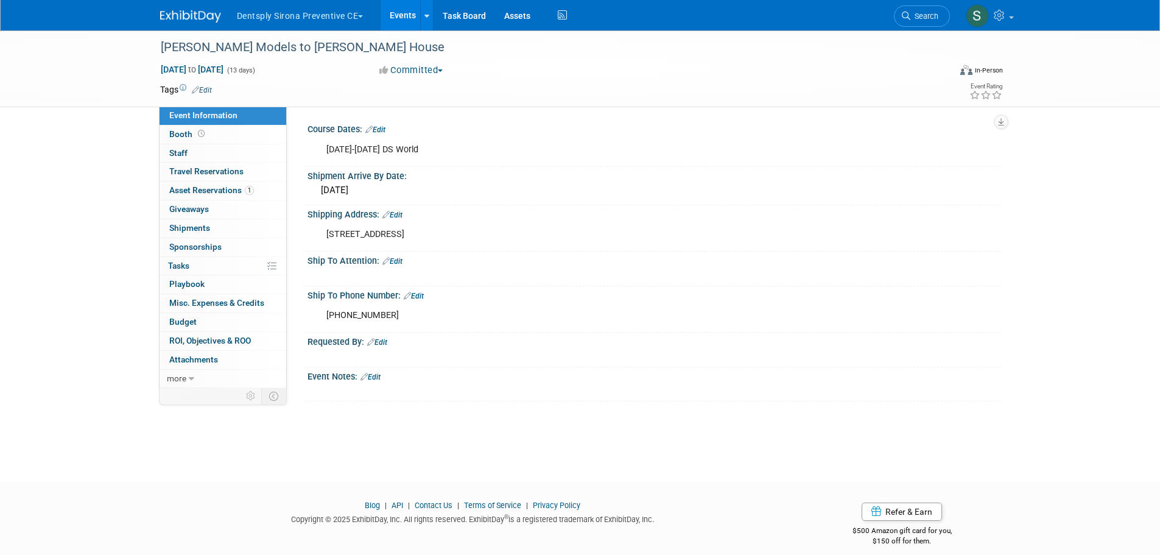  Describe the element at coordinates (223, 191) in the screenshot. I see `a: Asset Reservations1` at that location.